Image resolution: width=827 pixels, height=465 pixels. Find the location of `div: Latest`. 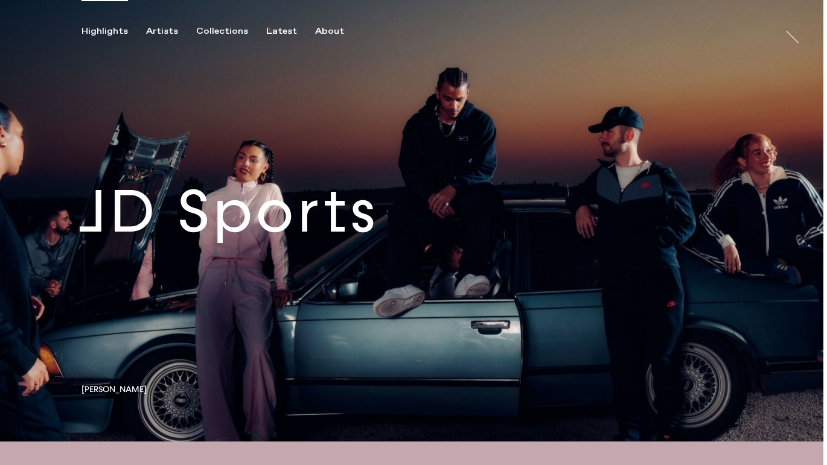

div: Latest is located at coordinates (281, 31).